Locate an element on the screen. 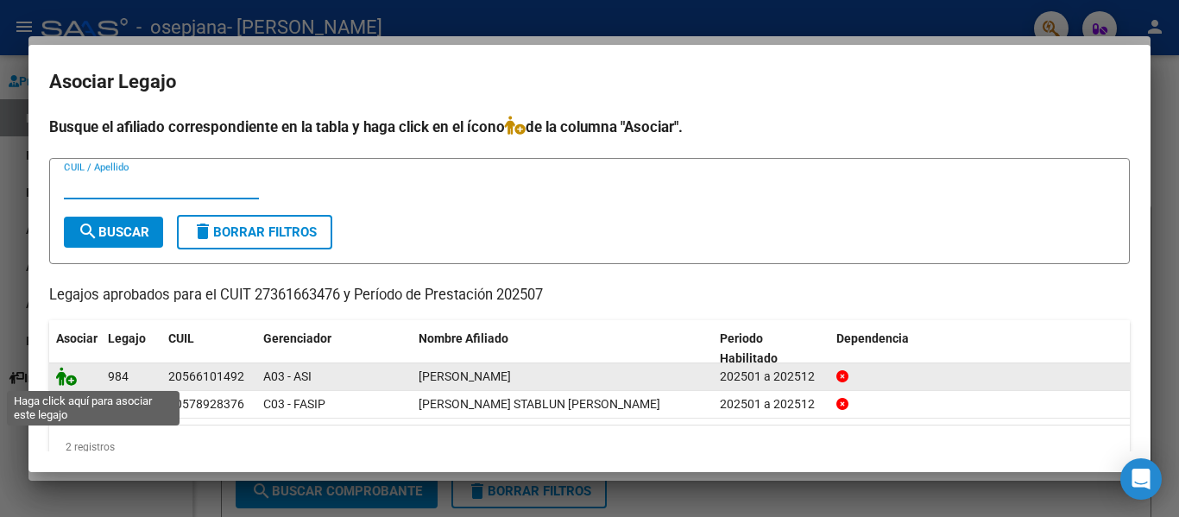  button: Buscar is located at coordinates (113, 232).